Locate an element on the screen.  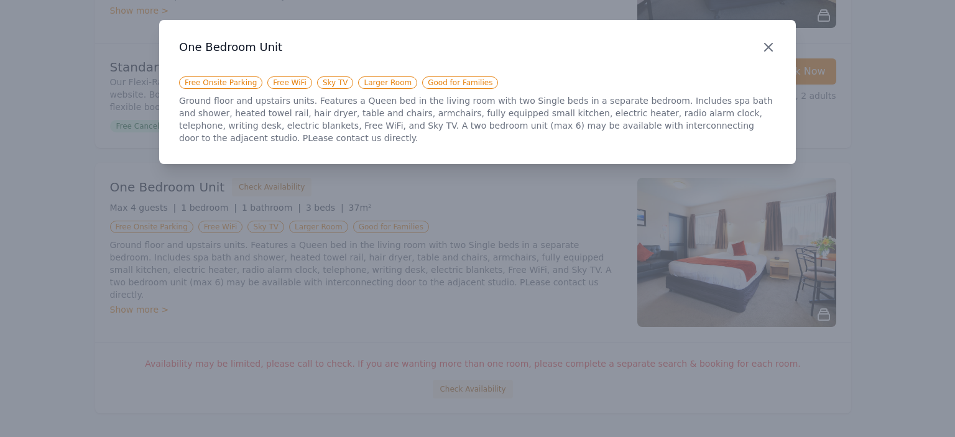
span: Free WiFi is located at coordinates (290, 83).